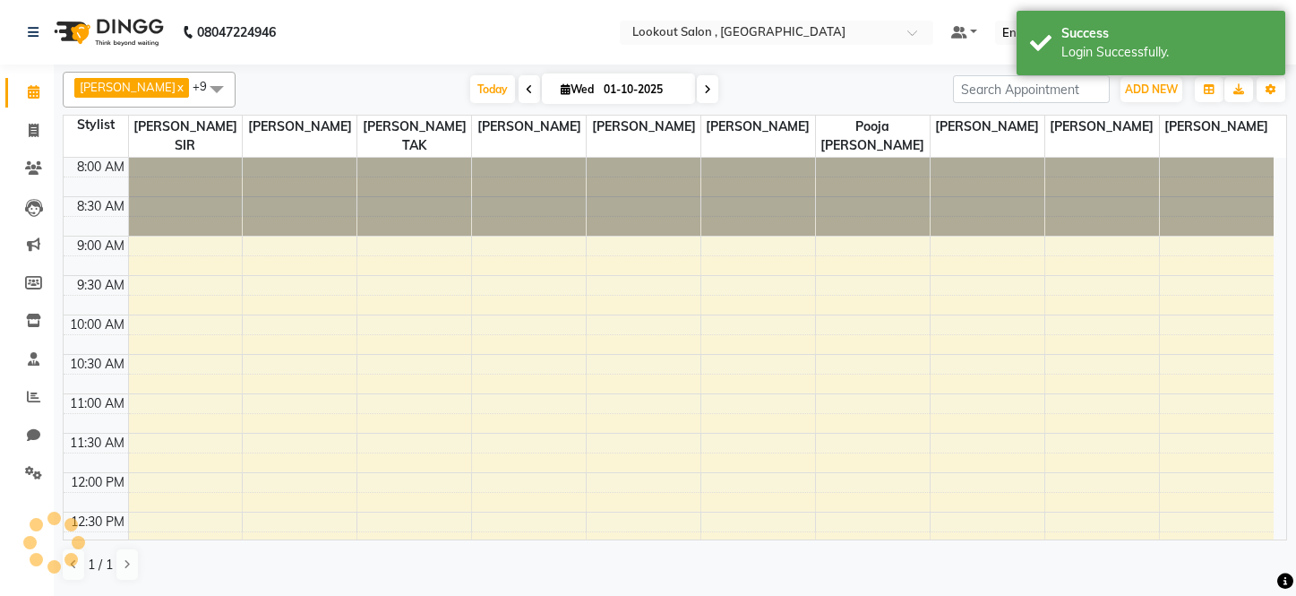  Describe the element at coordinates (100, 206) in the screenshot. I see `div: 8:30 AM` at that location.